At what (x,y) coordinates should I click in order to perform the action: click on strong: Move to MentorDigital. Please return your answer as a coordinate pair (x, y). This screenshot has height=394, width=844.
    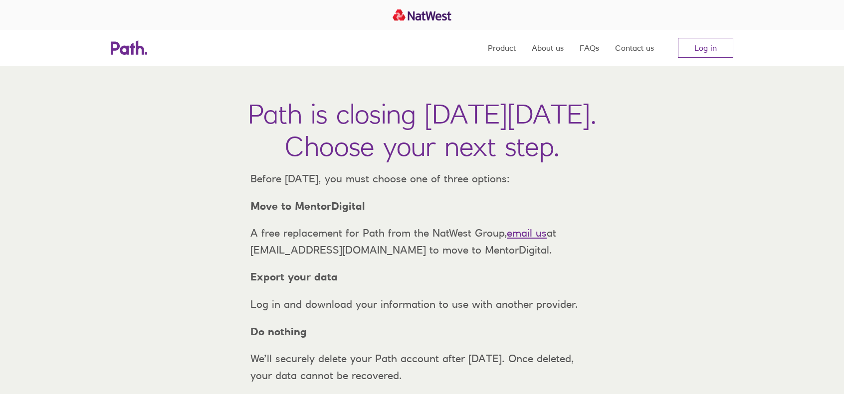
    Looking at the image, I should click on (308, 206).